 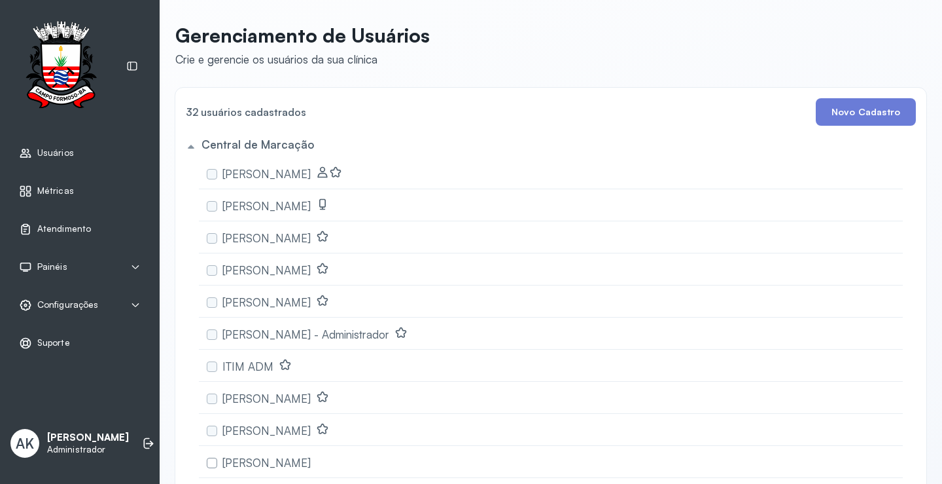 I want to click on a: Métricas, so click(x=80, y=191).